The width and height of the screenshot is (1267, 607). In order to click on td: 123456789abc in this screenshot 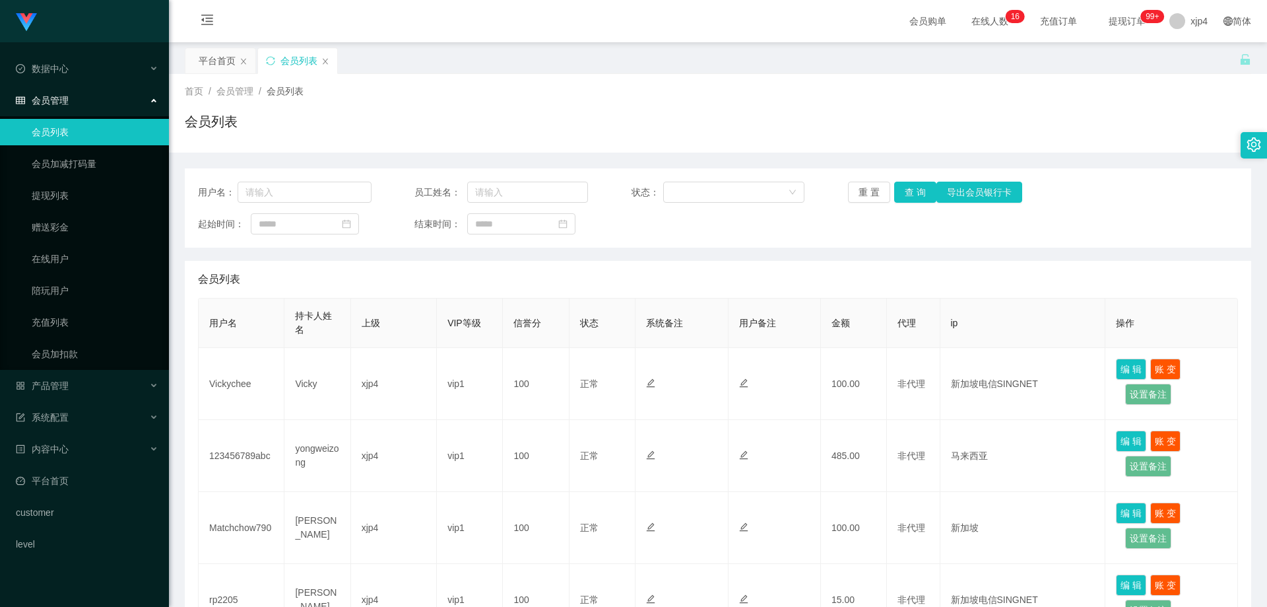, I will do `click(242, 455)`.